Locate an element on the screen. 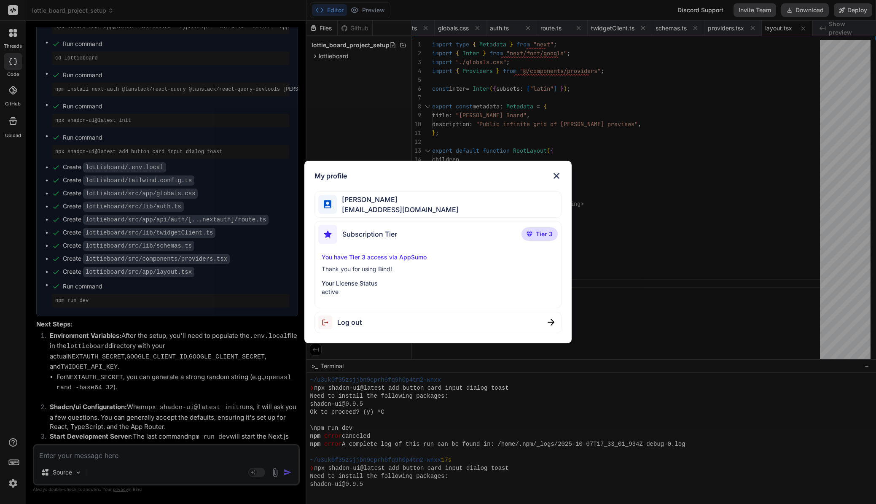  h1: My profile is located at coordinates (331, 176).